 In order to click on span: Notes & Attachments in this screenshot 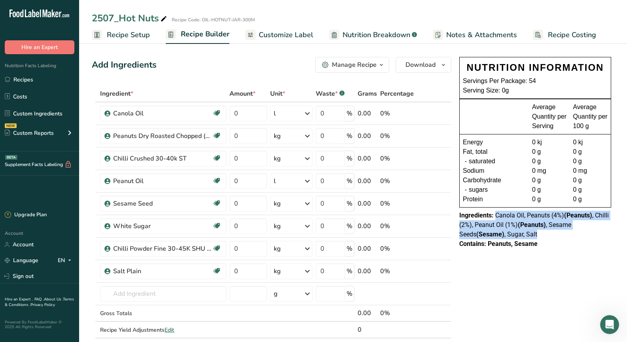, I will do `click(481, 35)`.